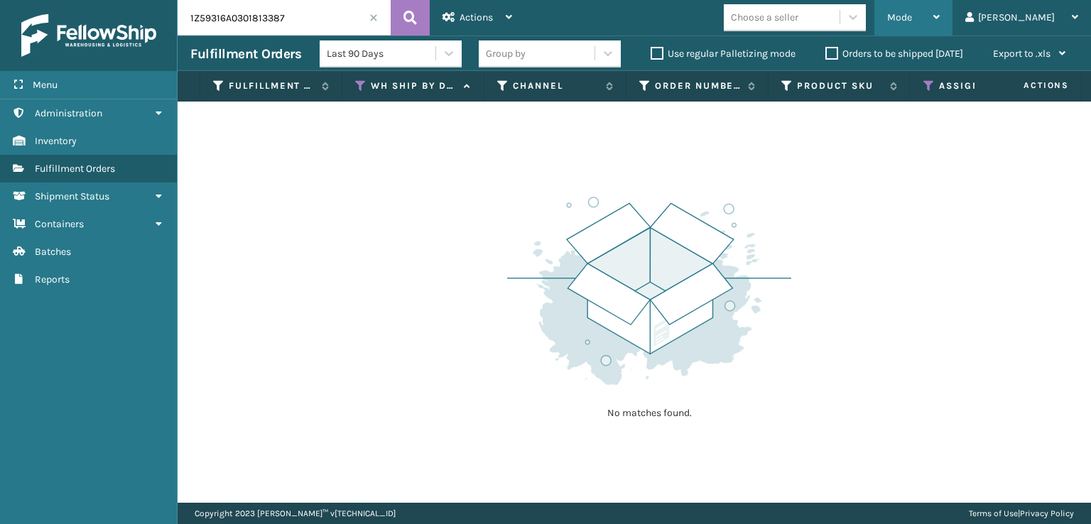 The image size is (1091, 524). What do you see at coordinates (506, 53) in the screenshot?
I see `div: Group by` at bounding box center [506, 53].